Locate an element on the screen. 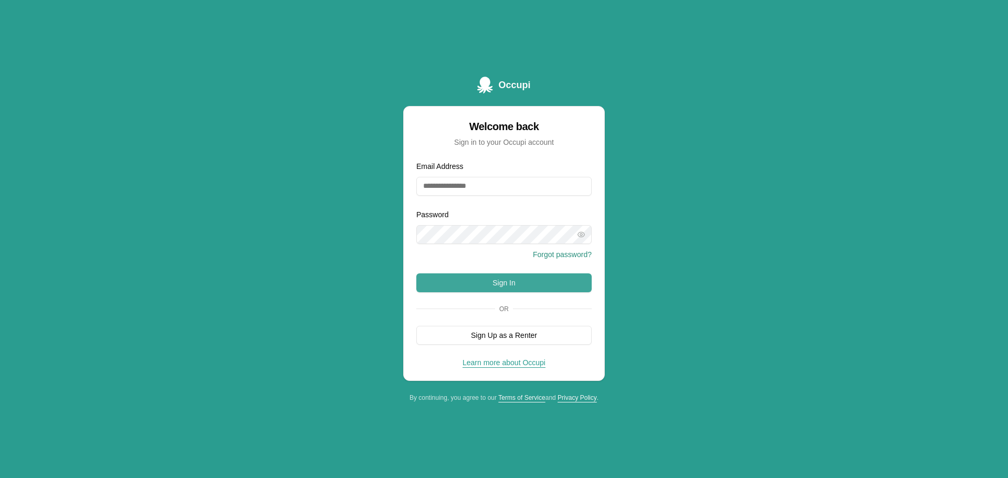 This screenshot has width=1008, height=478. button: Sign In is located at coordinates (504, 283).